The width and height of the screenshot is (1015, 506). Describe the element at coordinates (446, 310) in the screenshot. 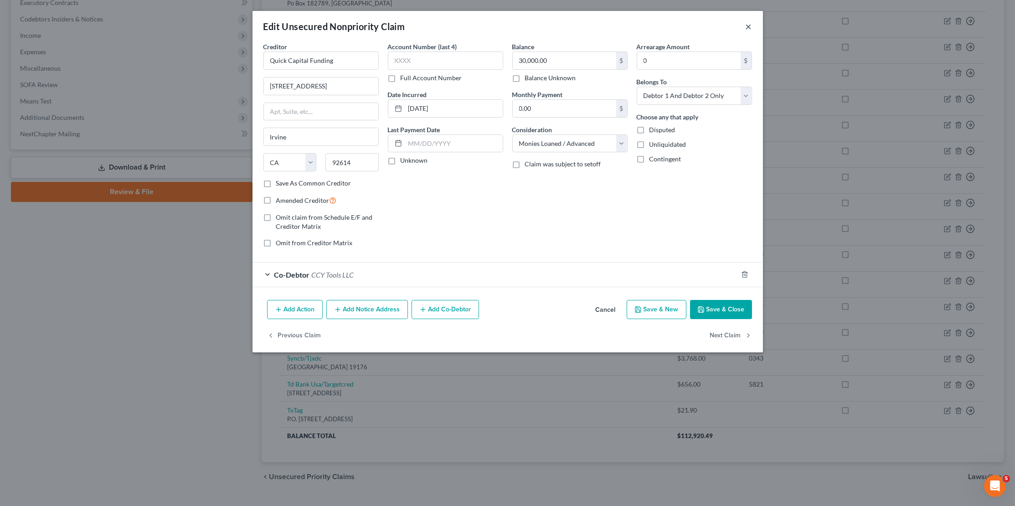

I see `button: Add Co-Debtor` at that location.